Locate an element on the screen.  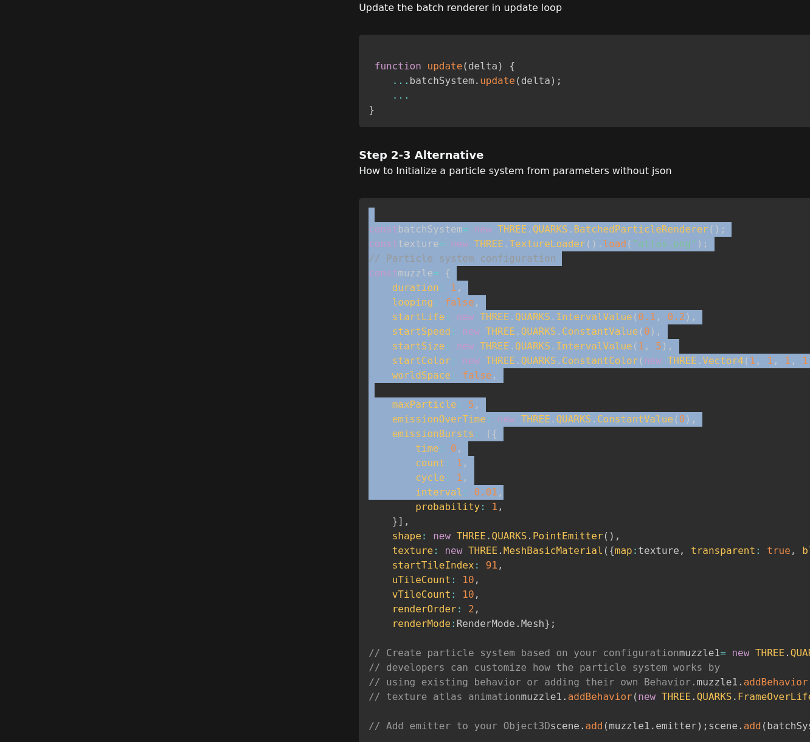
span: THREE QUARKS BatchedParticleRenderer is located at coordinates (603, 229).